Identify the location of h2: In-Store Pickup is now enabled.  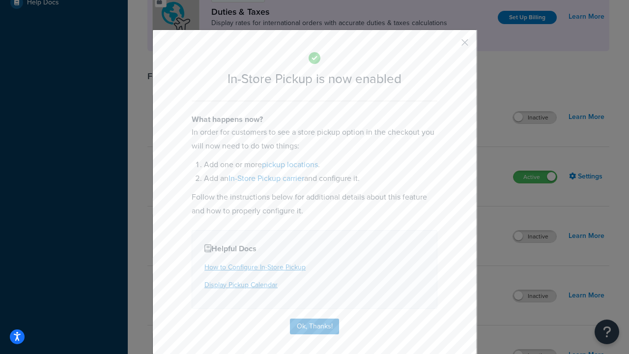
(314, 79).